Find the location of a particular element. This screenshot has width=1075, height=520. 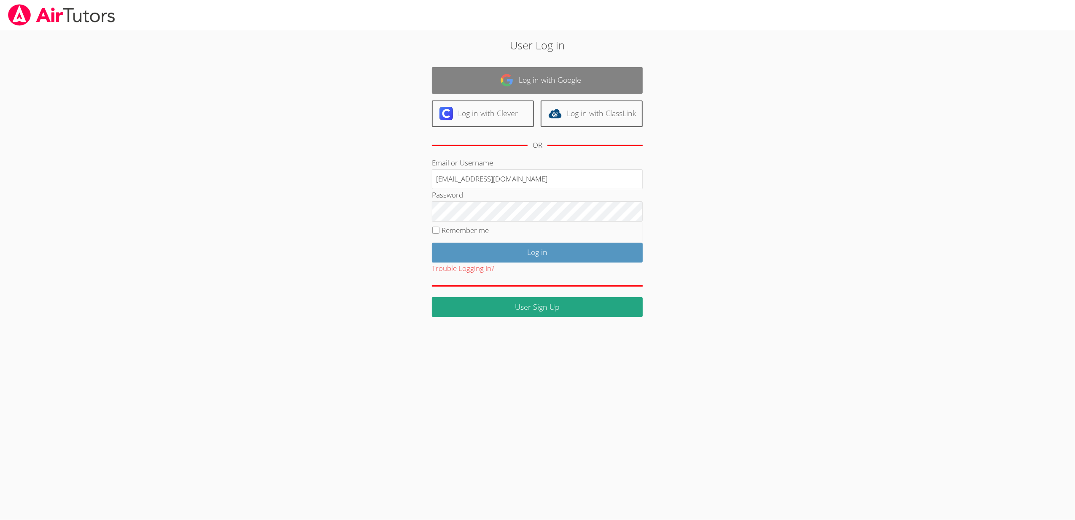

img: google-logo-50288ca7cdecda66e5e0955fdab243c47b7ad437acaf1139b6f446037453330a.svg is located at coordinates (507, 80).